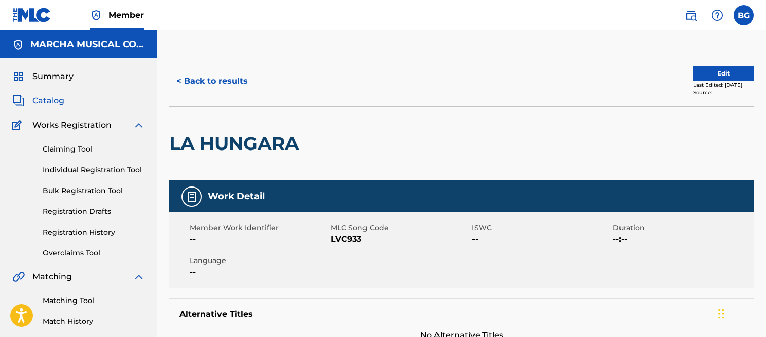  I want to click on span: MLC Song Code, so click(399, 228).